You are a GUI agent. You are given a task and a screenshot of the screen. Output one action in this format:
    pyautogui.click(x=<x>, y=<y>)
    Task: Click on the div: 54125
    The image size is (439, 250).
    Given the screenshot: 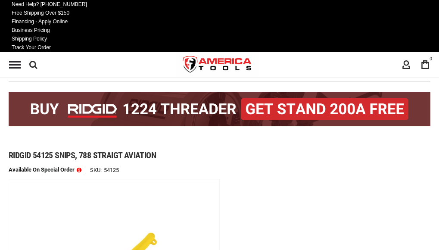 What is the action you would take?
    pyautogui.click(x=111, y=170)
    